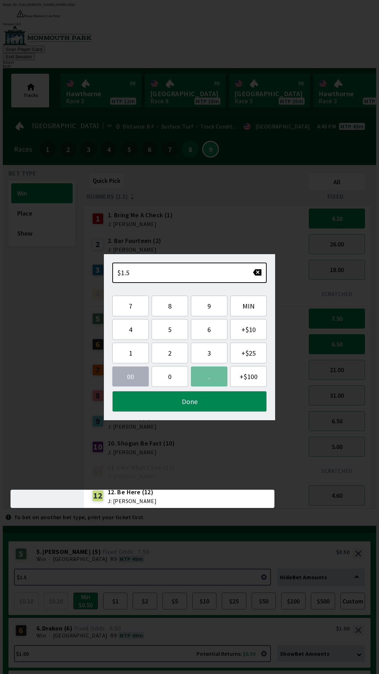 This screenshot has height=674, width=379. I want to click on button: 1, so click(131, 353).